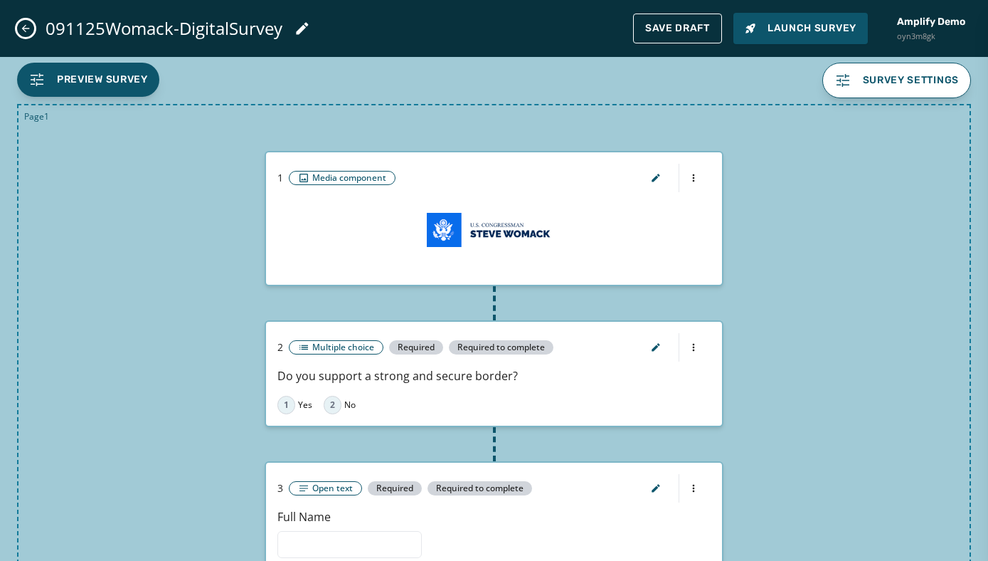  What do you see at coordinates (494, 376) in the screenshot?
I see `p: Do you support a strong and secure border?` at bounding box center [494, 376].